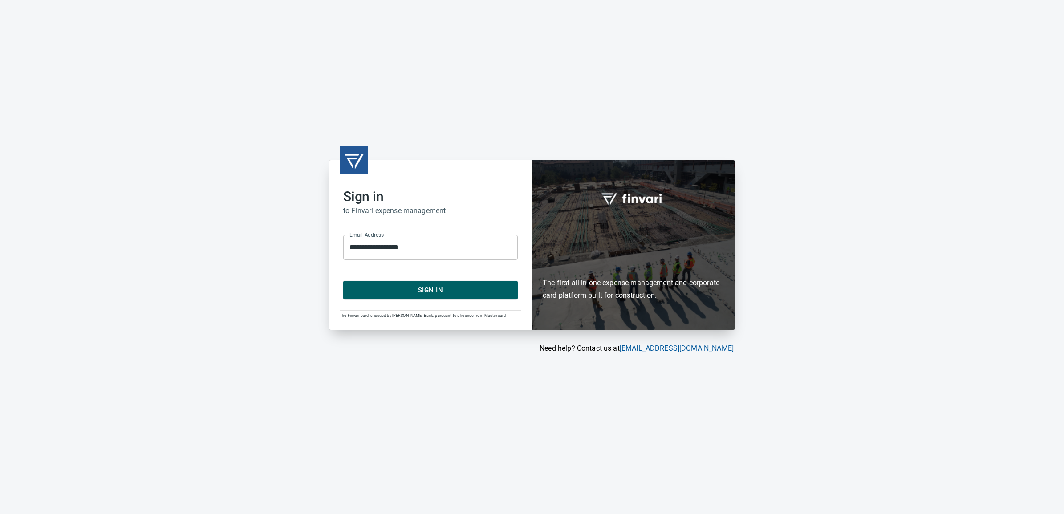 The width and height of the screenshot is (1064, 514). What do you see at coordinates (531, 349) in the screenshot?
I see `p: Need help? Contact us at` at bounding box center [531, 349].